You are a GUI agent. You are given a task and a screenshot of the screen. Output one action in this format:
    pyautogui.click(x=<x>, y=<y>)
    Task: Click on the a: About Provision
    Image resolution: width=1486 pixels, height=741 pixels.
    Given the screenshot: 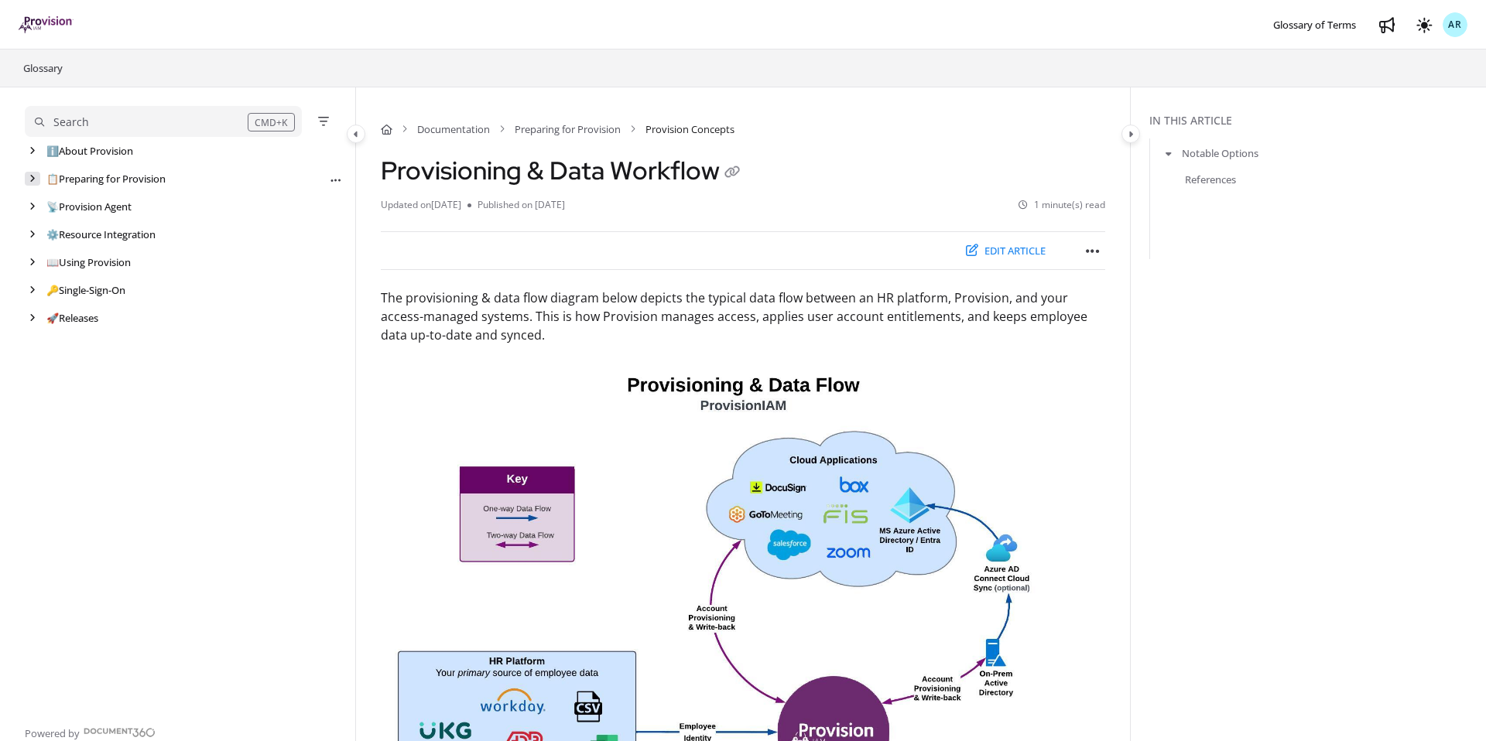 What is the action you would take?
    pyautogui.click(x=90, y=151)
    